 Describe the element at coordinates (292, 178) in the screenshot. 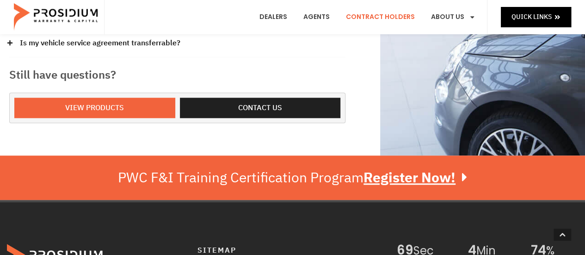

I see `div: PWC F&I Training Certification Program` at that location.